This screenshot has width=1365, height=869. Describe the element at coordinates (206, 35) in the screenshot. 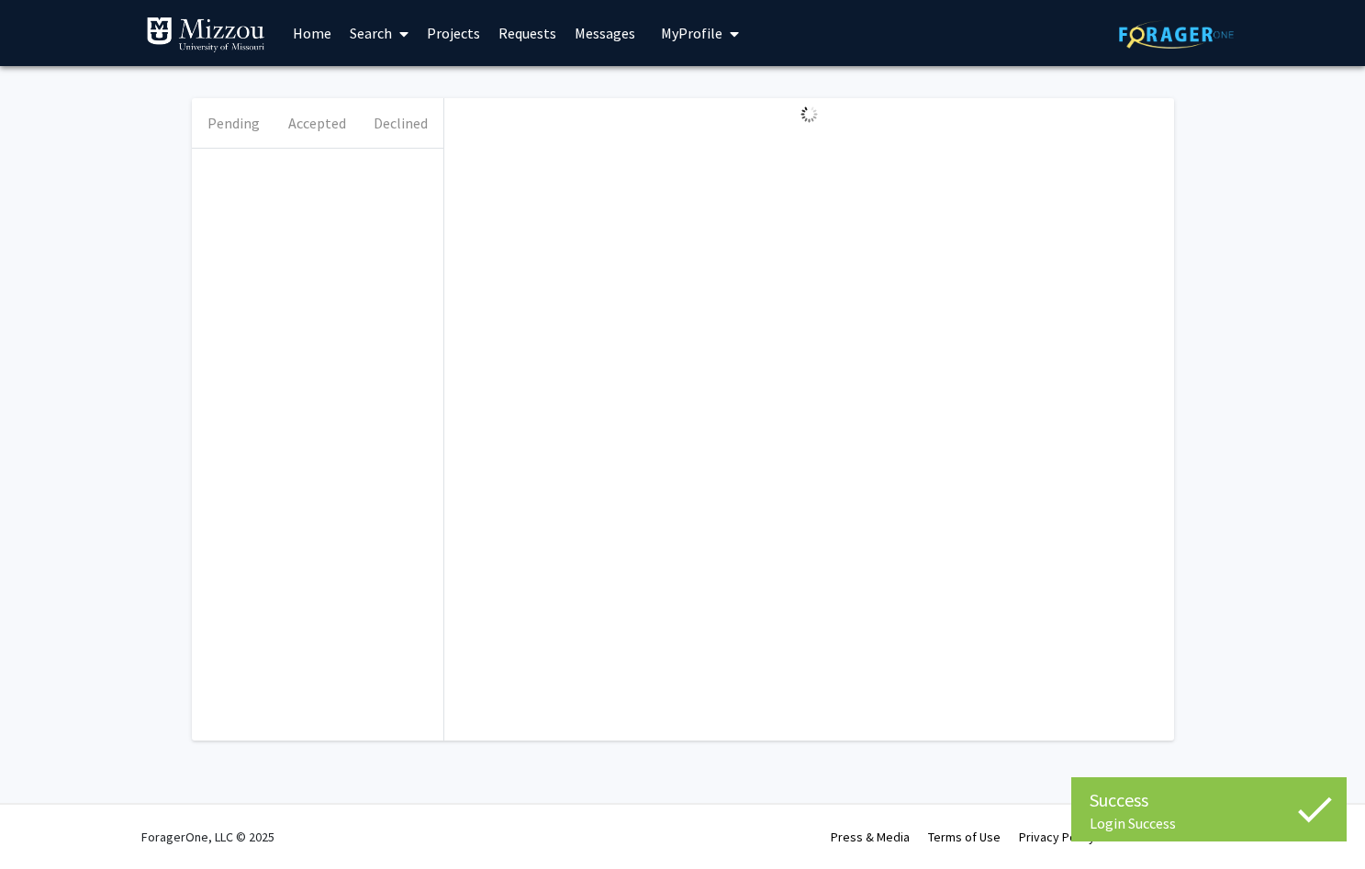

I see `img: University of Missouri Logo` at that location.